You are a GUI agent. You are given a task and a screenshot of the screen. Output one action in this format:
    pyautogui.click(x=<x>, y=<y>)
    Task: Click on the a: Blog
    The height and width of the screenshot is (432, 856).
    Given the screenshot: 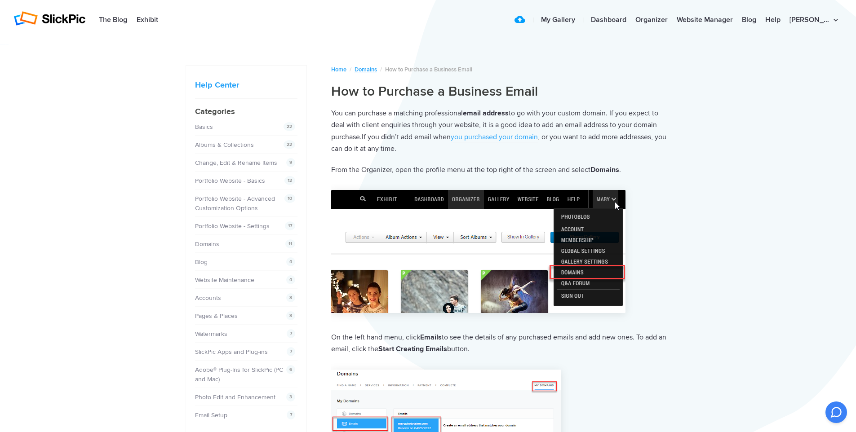 What is the action you would take?
    pyautogui.click(x=201, y=262)
    